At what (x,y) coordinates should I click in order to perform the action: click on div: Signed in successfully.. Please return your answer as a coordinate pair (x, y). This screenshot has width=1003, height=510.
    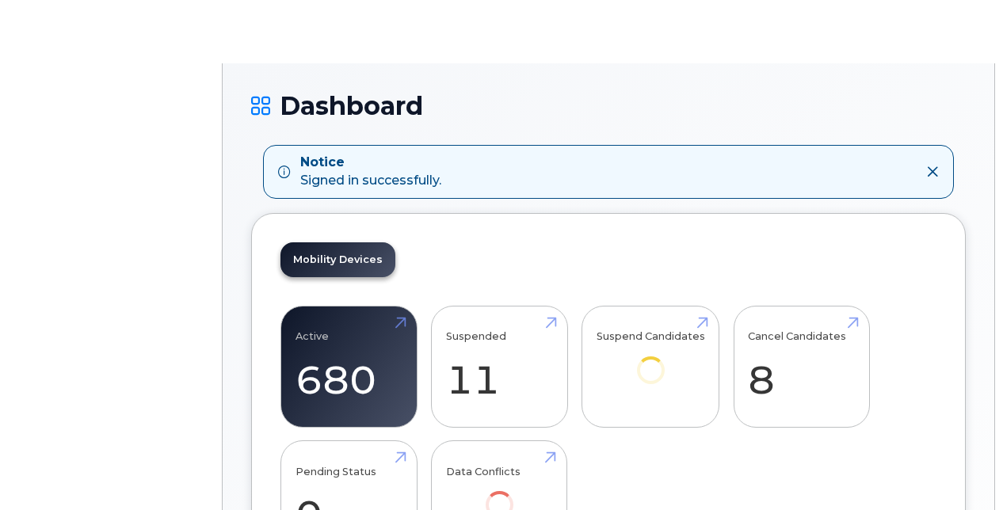
    Looking at the image, I should click on (371, 172).